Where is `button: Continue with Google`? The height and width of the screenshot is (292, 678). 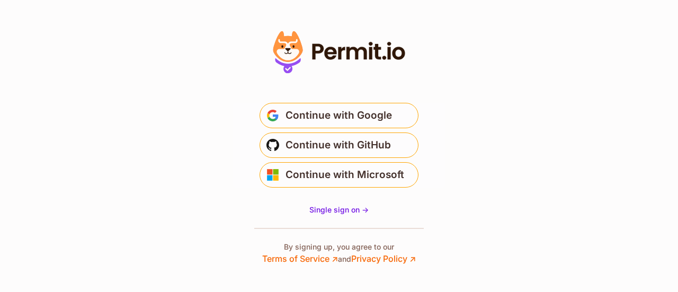
button: Continue with Google is located at coordinates (339, 115).